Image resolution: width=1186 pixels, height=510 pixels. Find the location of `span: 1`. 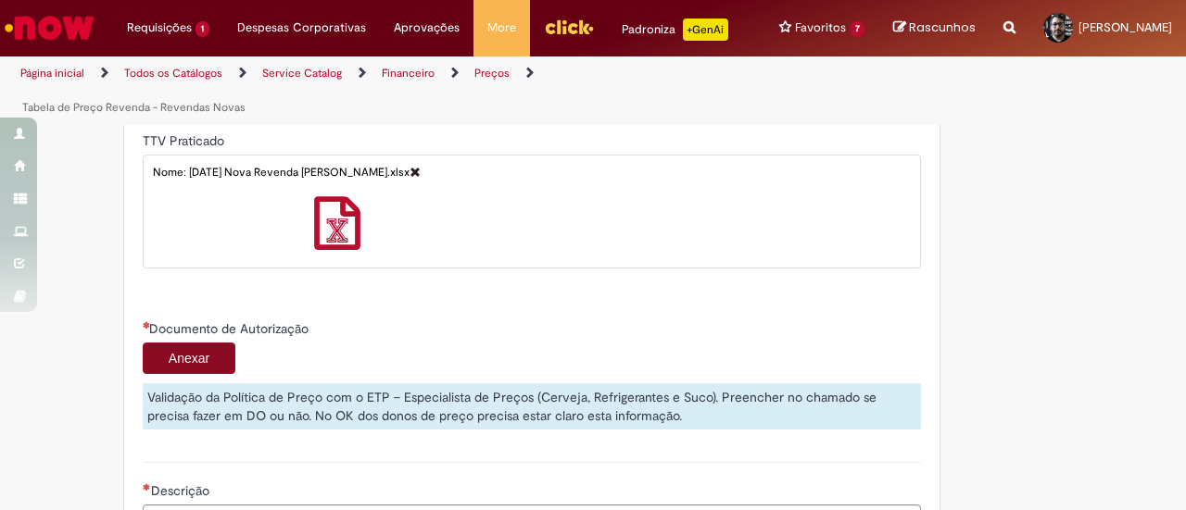

span: 1 is located at coordinates (202, 29).